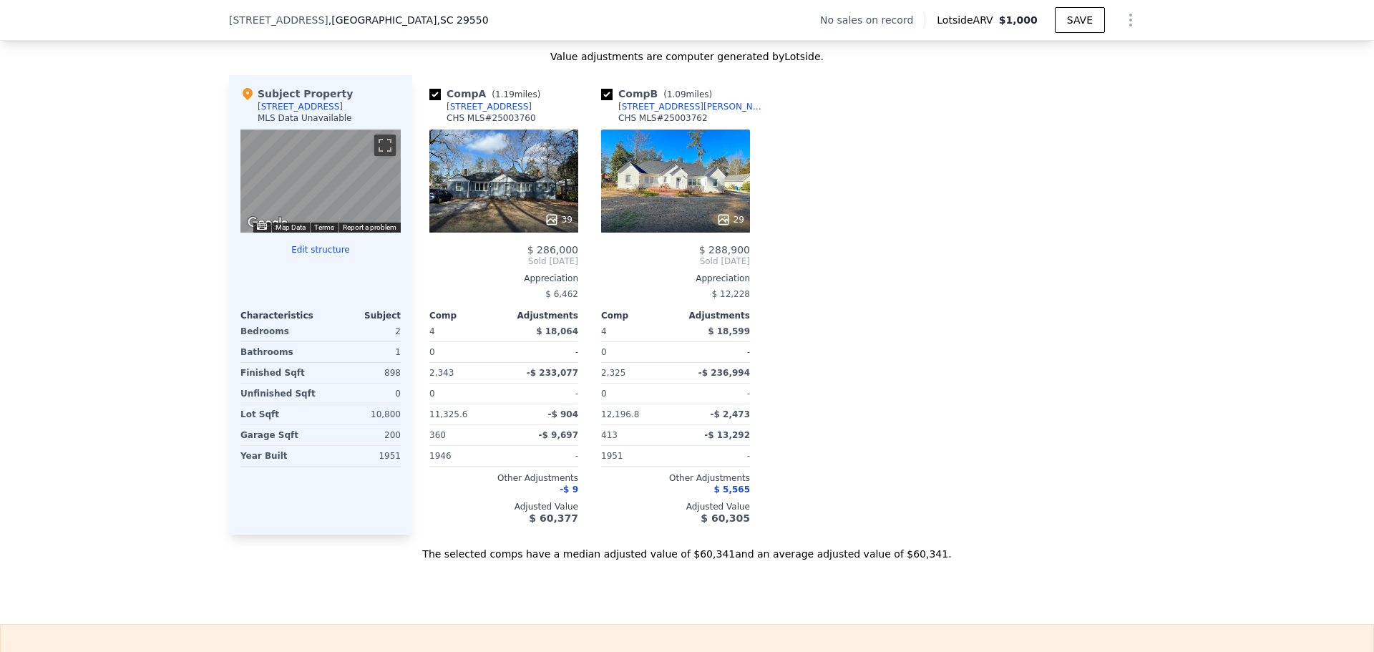 The height and width of the screenshot is (652, 1374). What do you see at coordinates (362, 352) in the screenshot?
I see `div: 1` at bounding box center [362, 352].